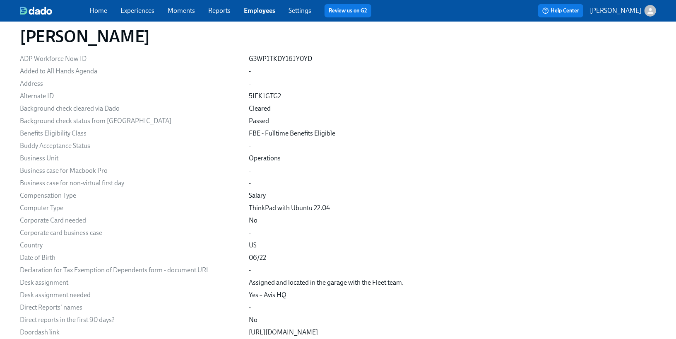 The width and height of the screenshot is (676, 339). Describe the element at coordinates (131, 332) in the screenshot. I see `div: Doordash link` at that location.